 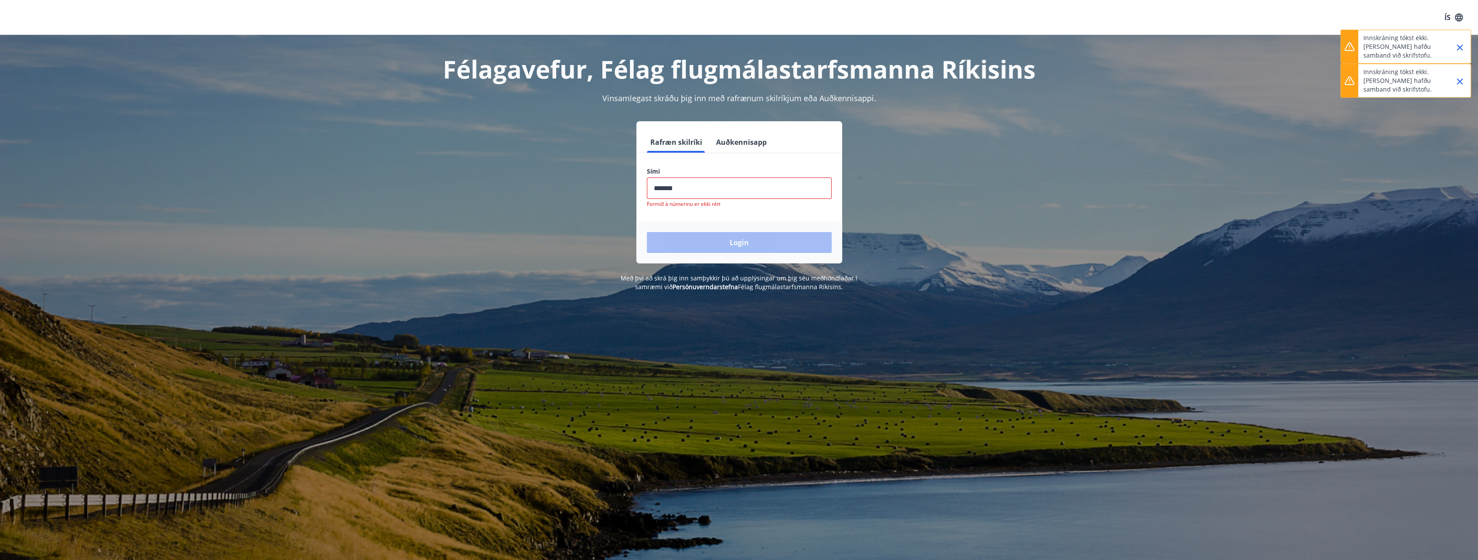 What do you see at coordinates (739, 98) in the screenshot?
I see `span: Vinsamlegast skráðu þig inn með rafrænum skilríkjum eða Auðkennisappi.` at bounding box center [739, 98].